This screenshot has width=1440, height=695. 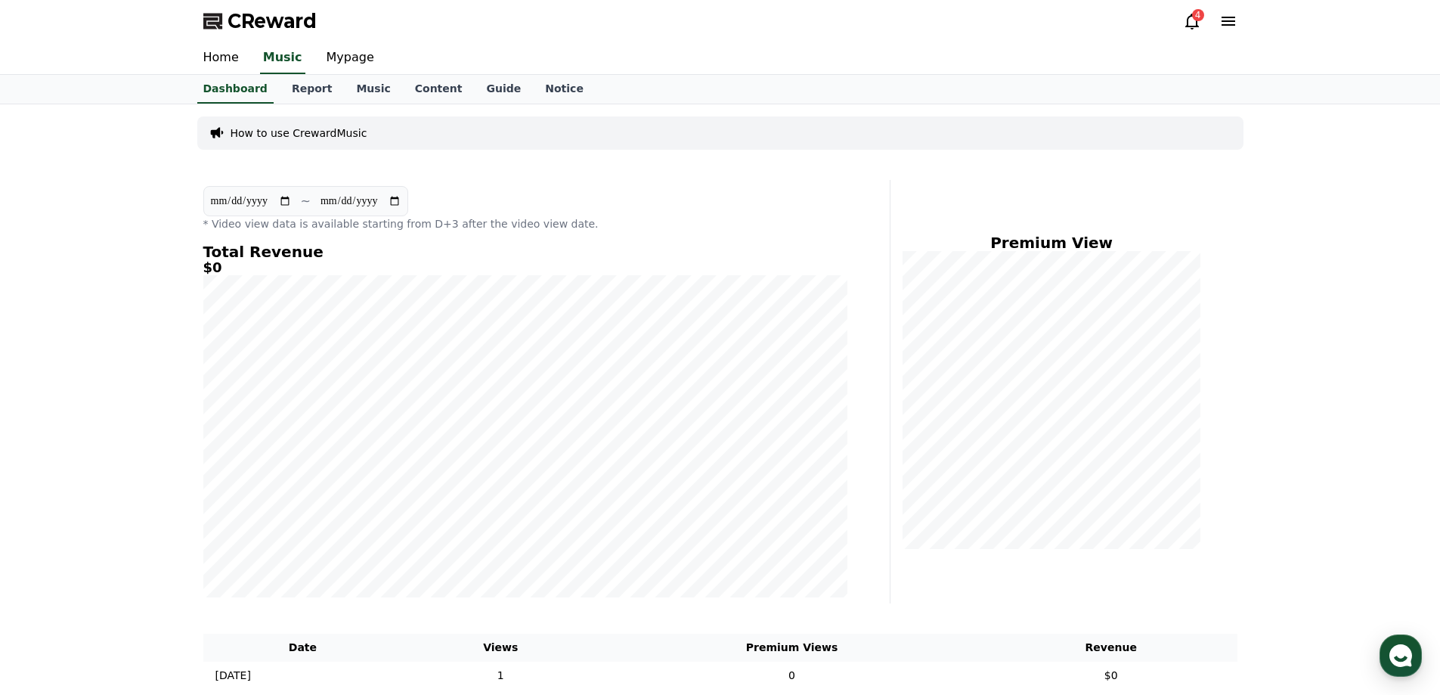 What do you see at coordinates (299, 133) in the screenshot?
I see `p: How to use CrewardMusic` at bounding box center [299, 133].